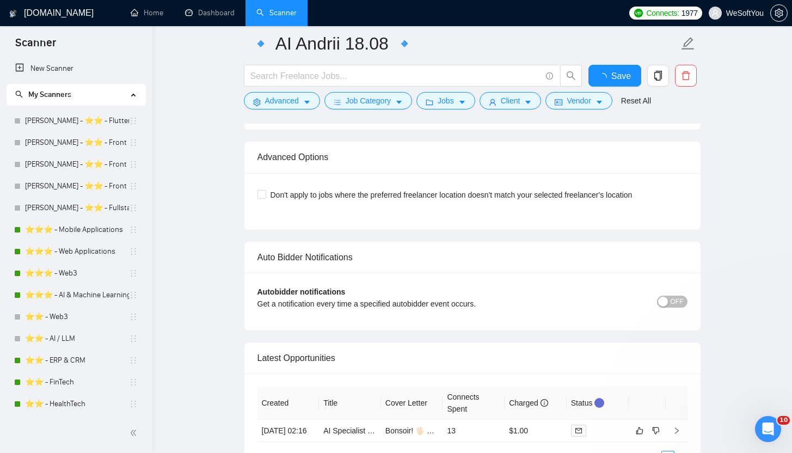  I want to click on button: Save, so click(614, 76).